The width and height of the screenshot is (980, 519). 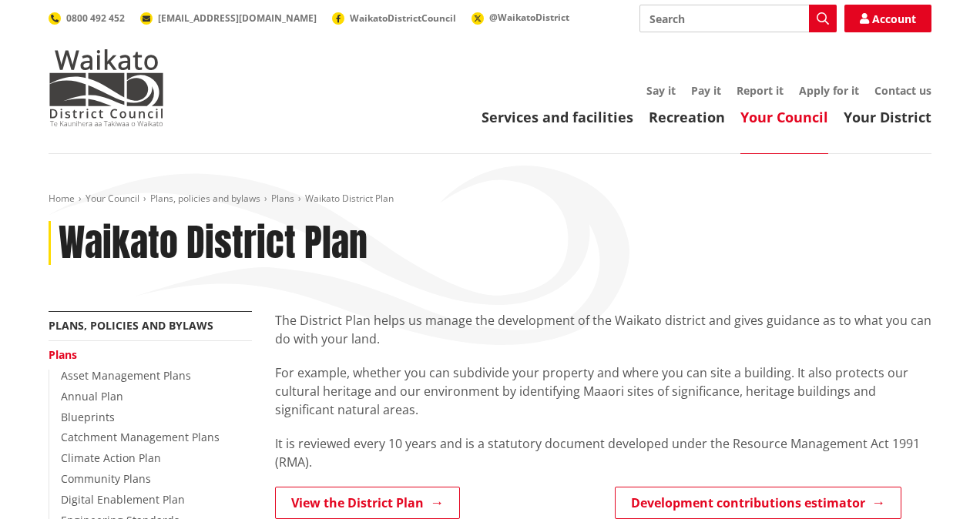 What do you see at coordinates (62, 198) in the screenshot?
I see `a: Home` at bounding box center [62, 198].